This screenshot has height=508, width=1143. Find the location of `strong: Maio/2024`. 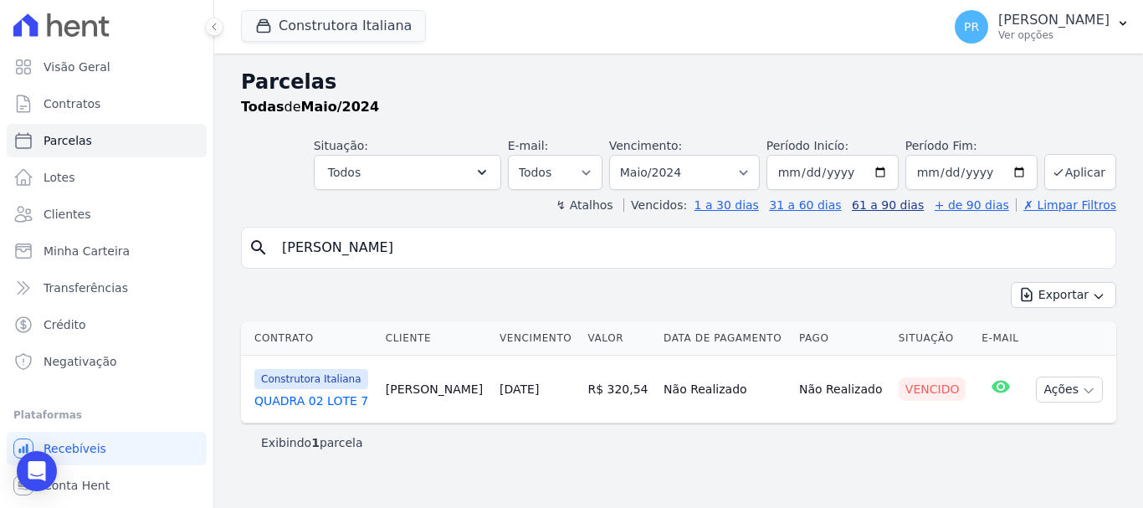

strong: Maio/2024 is located at coordinates (340, 106).